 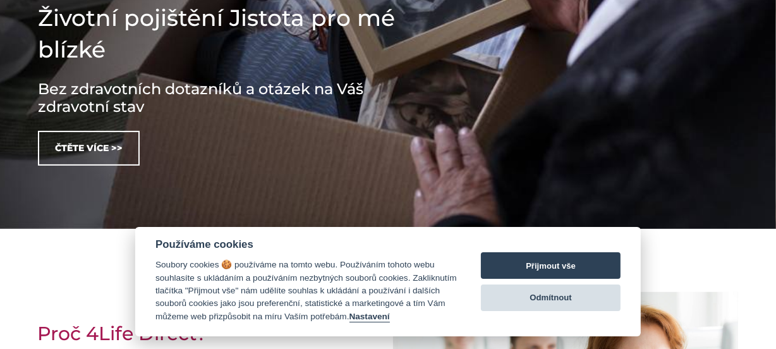 I want to click on a: Čtěte více >>, so click(x=89, y=148).